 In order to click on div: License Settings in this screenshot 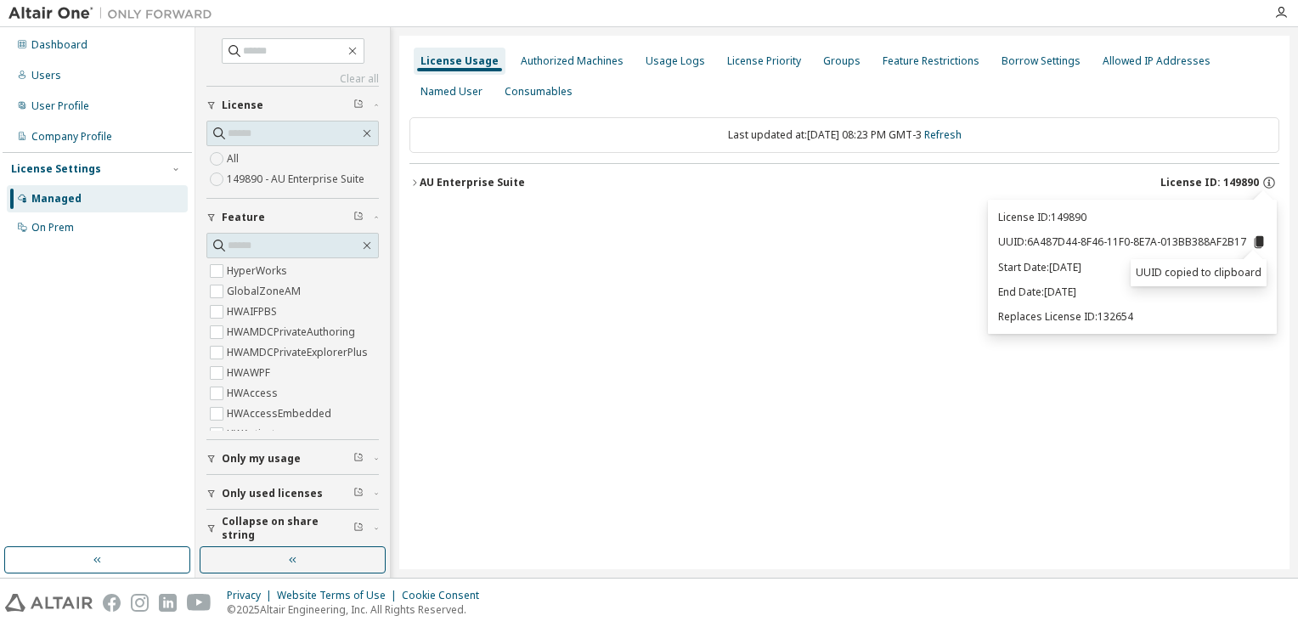, I will do `click(56, 169)`.